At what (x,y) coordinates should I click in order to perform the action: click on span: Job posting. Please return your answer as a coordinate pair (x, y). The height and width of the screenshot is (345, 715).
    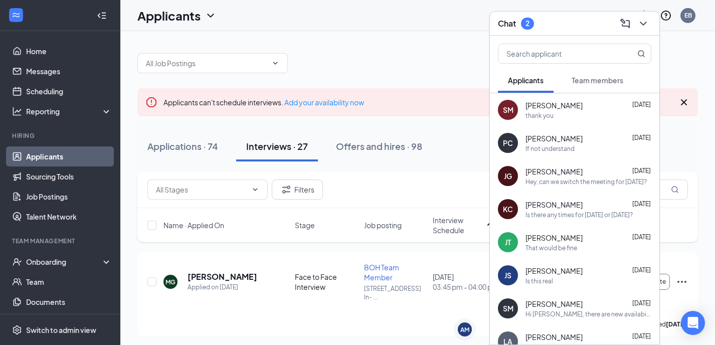
    Looking at the image, I should click on (383, 225).